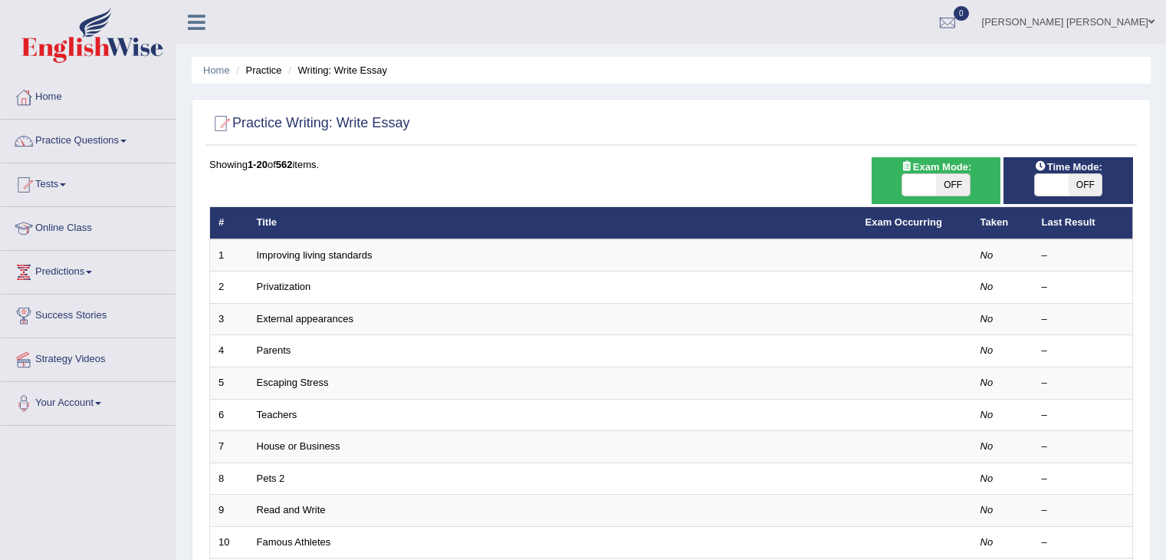  What do you see at coordinates (229, 255) in the screenshot?
I see `td: 1` at bounding box center [229, 255].